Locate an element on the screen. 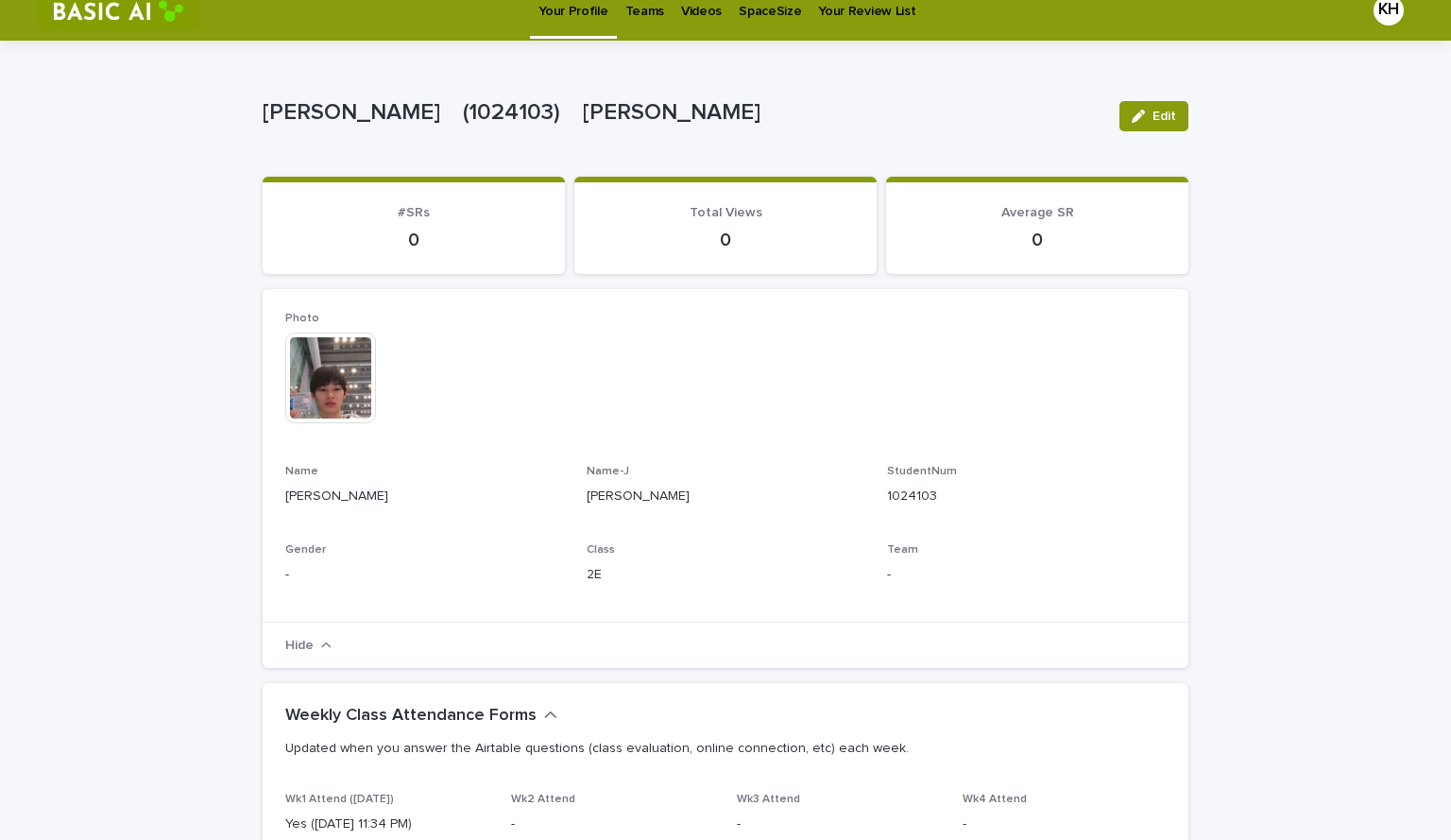 The image size is (1451, 840). p: Updated when you answer the Airtable questions (class evaluation, online connection, etc) each week. is located at coordinates (722, 749).